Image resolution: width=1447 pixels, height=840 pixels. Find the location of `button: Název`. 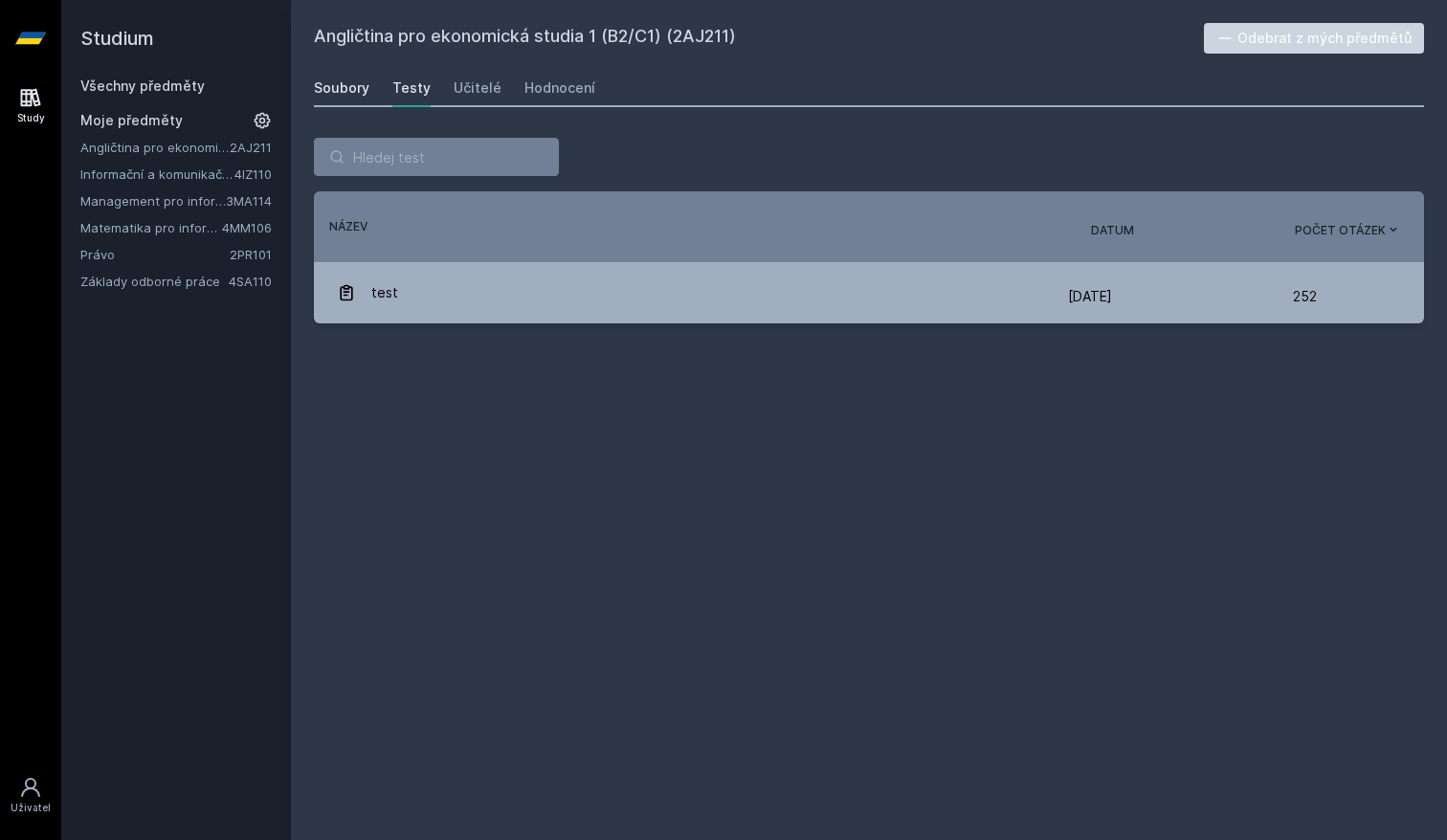

button: Název is located at coordinates (348, 226).